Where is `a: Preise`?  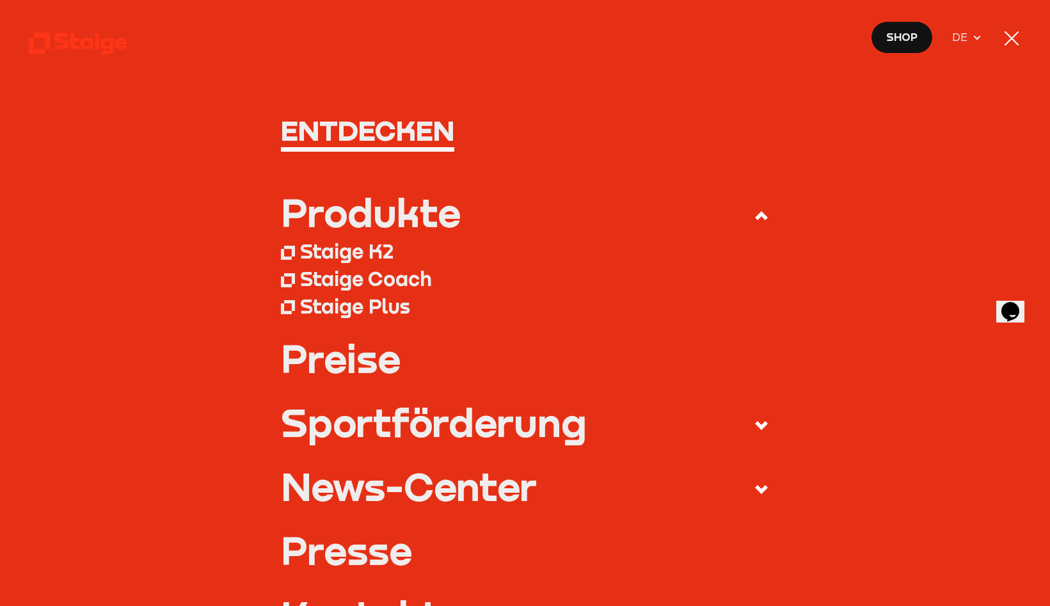
a: Preise is located at coordinates (525, 358).